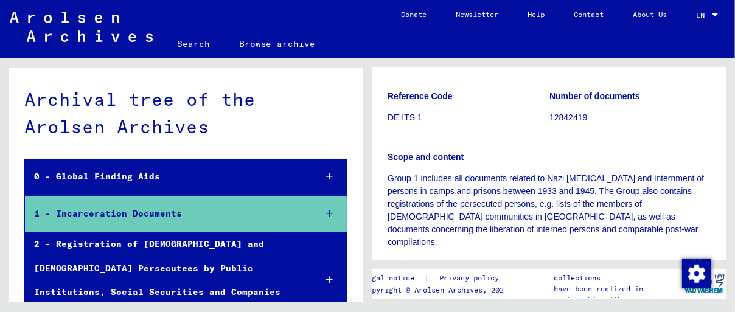  I want to click on a: Legal notice, so click(394, 278).